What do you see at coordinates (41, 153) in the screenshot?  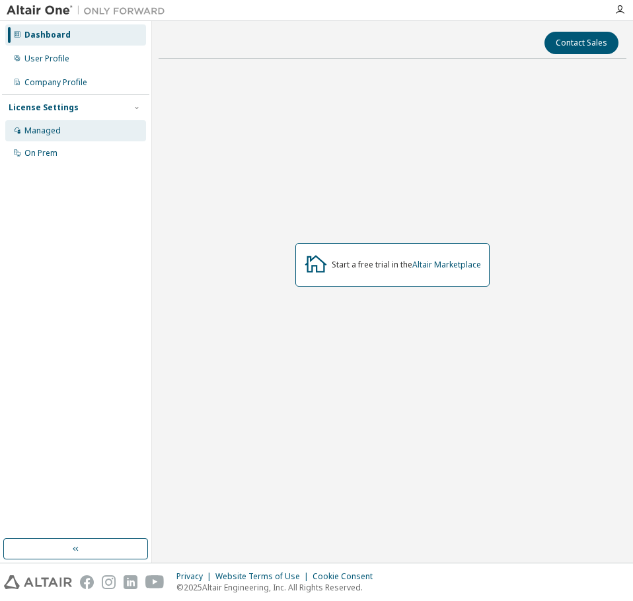 I see `div: On Prem` at bounding box center [41, 153].